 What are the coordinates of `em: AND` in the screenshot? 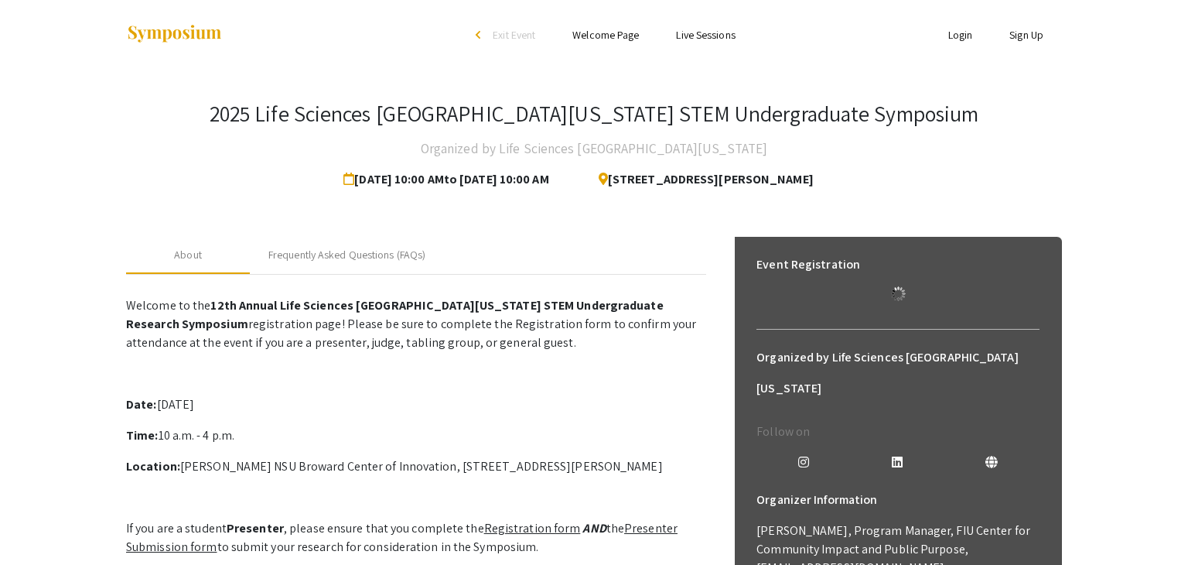 It's located at (594, 528).